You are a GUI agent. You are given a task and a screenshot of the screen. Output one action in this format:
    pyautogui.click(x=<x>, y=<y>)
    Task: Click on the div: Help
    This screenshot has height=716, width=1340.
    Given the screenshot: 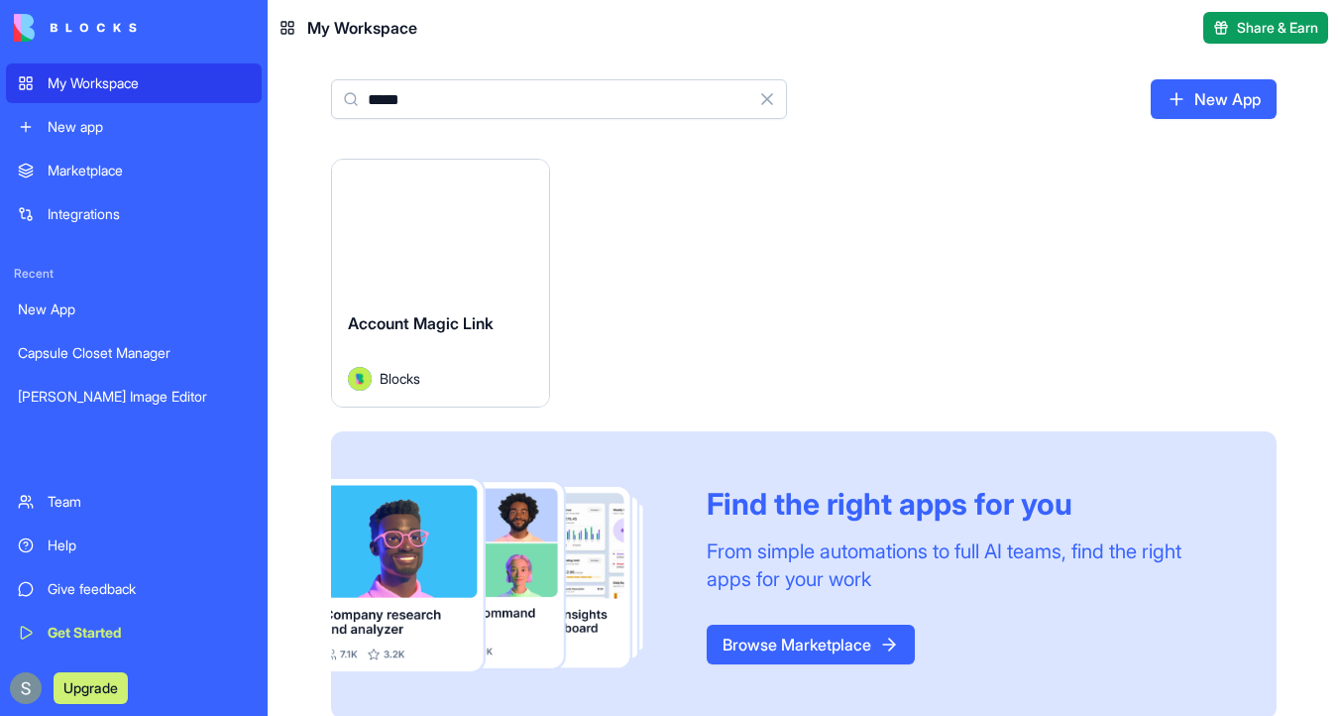 What is the action you would take?
    pyautogui.click(x=149, y=545)
    